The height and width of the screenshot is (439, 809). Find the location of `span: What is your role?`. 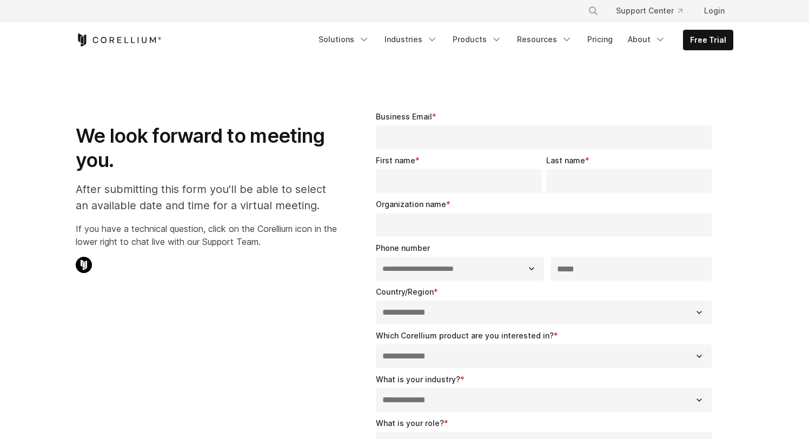

span: What is your role? is located at coordinates (410, 423).